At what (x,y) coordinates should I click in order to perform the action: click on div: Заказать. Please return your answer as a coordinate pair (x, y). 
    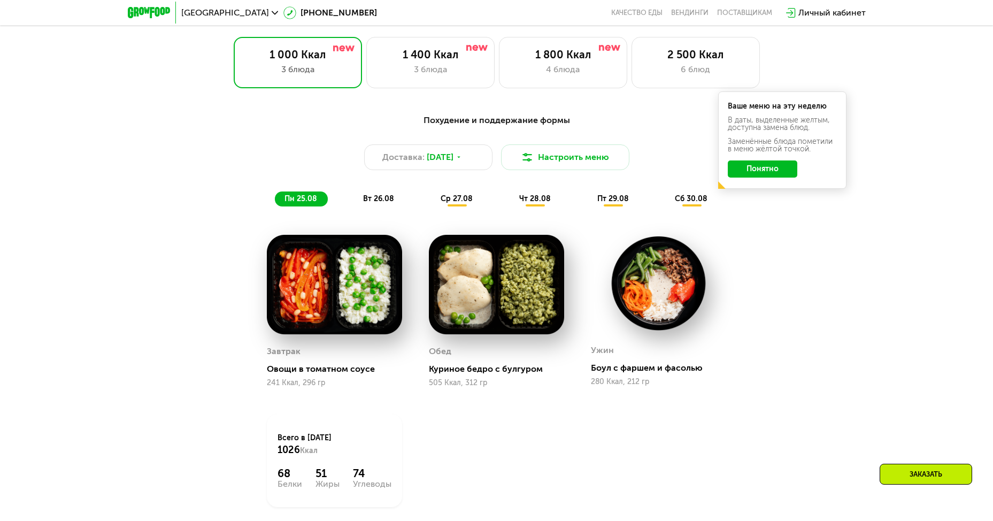
    Looking at the image, I should click on (926, 474).